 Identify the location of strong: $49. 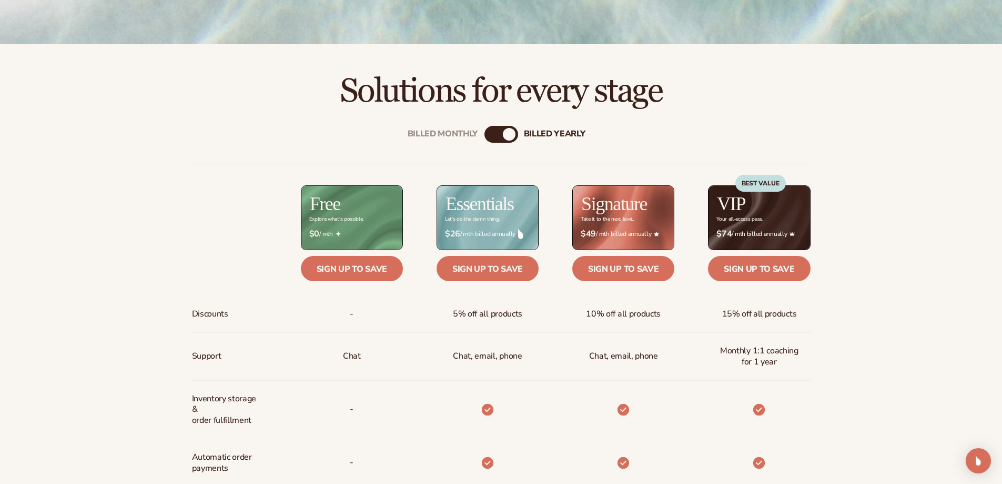
(588, 234).